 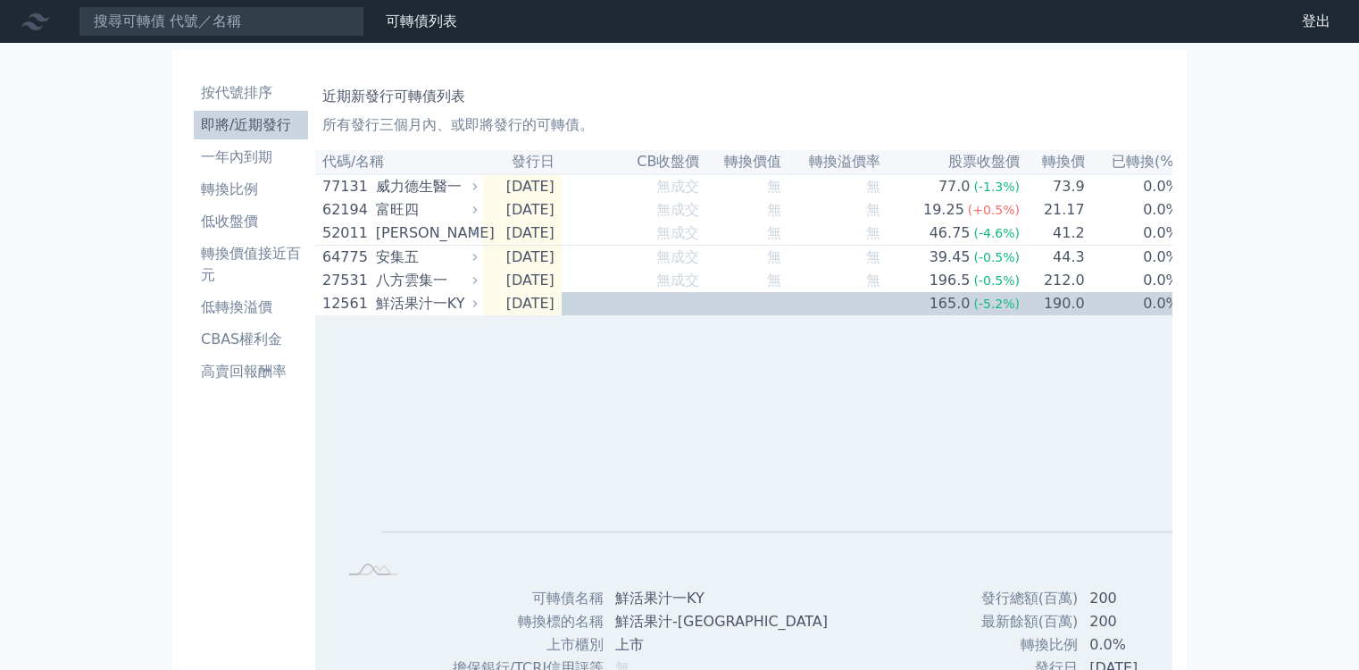 What do you see at coordinates (251, 93) in the screenshot?
I see `li: 按代號排序` at bounding box center [251, 93].